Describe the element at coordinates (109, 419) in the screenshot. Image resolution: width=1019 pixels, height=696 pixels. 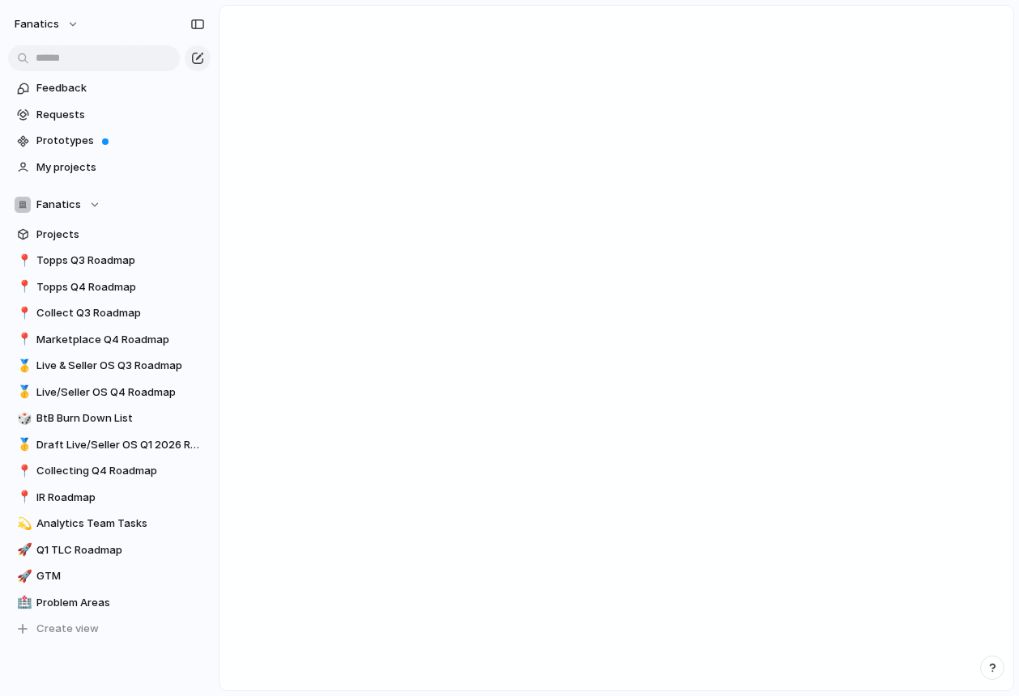
I see `a: 🎲BtB Burn Down List` at that location.